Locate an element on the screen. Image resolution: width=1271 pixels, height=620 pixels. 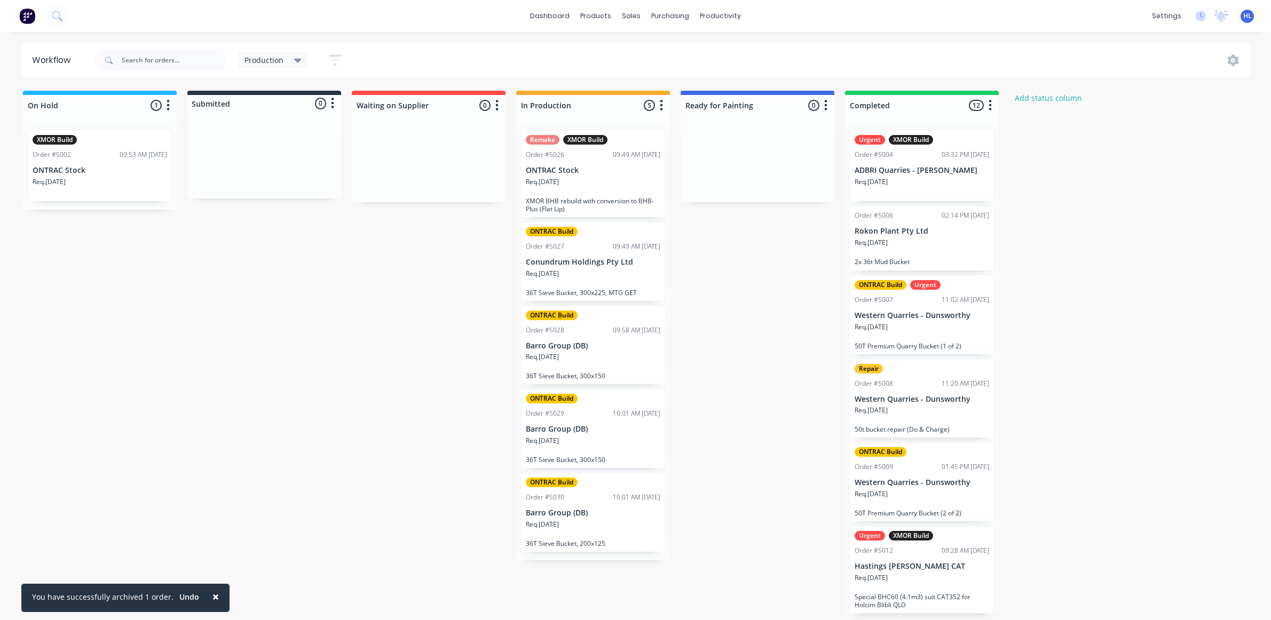
p: 50T Premium Quarry Bucket (1 of 2) is located at coordinates (922, 346).